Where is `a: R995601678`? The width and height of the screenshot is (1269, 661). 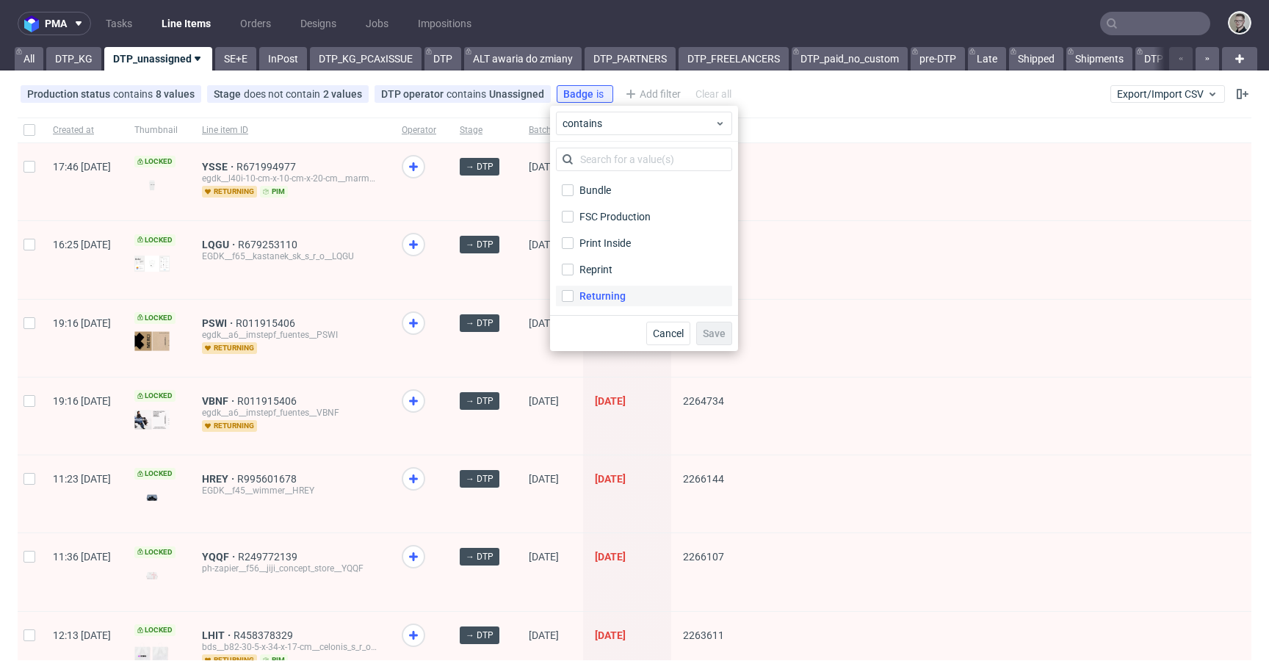 a: R995601678 is located at coordinates (268, 479).